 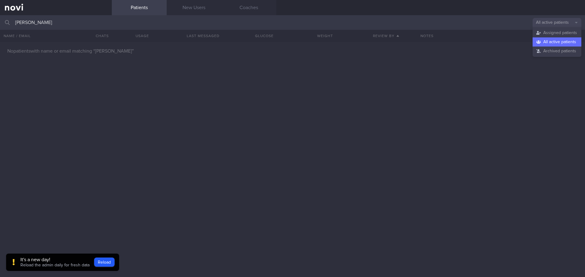 What do you see at coordinates (557, 51) in the screenshot?
I see `button: Archived patients` at bounding box center [557, 51].